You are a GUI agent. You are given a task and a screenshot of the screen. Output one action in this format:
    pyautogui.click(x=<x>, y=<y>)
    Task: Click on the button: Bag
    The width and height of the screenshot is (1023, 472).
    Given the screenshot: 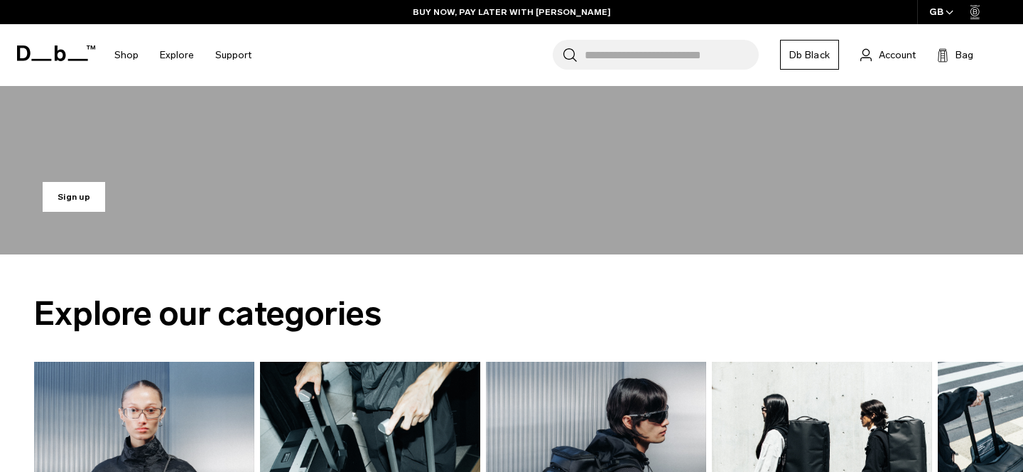 What is the action you would take?
    pyautogui.click(x=955, y=55)
    